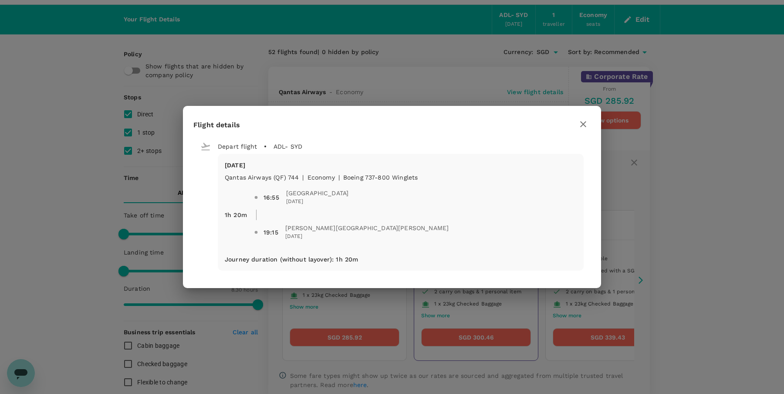  I want to click on div: 16:55, so click(271, 197).